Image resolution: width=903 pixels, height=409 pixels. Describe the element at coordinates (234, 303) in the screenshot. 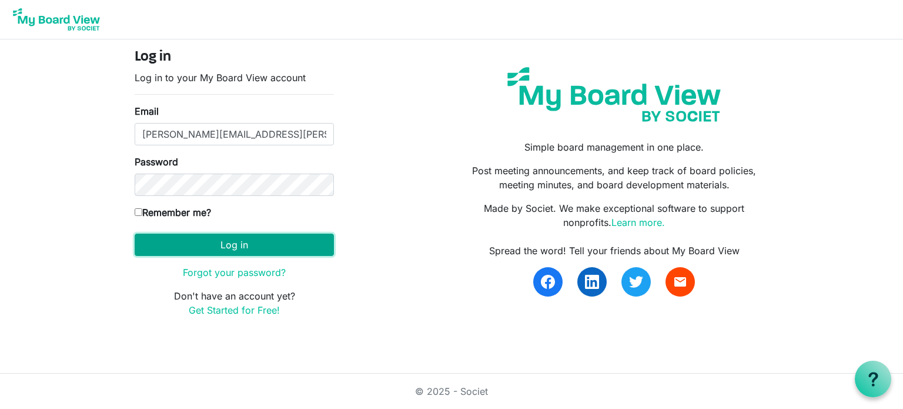

I see `p: Don't have an account yet?` at that location.